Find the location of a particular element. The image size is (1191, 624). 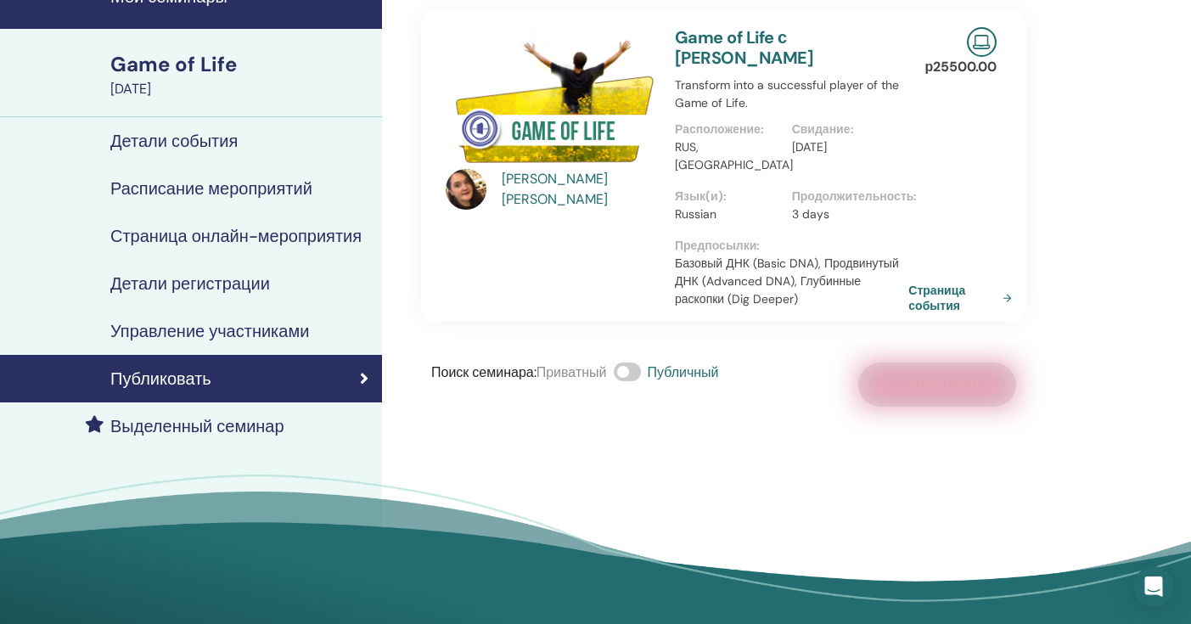

h4: Детали регистрации is located at coordinates (190, 284).